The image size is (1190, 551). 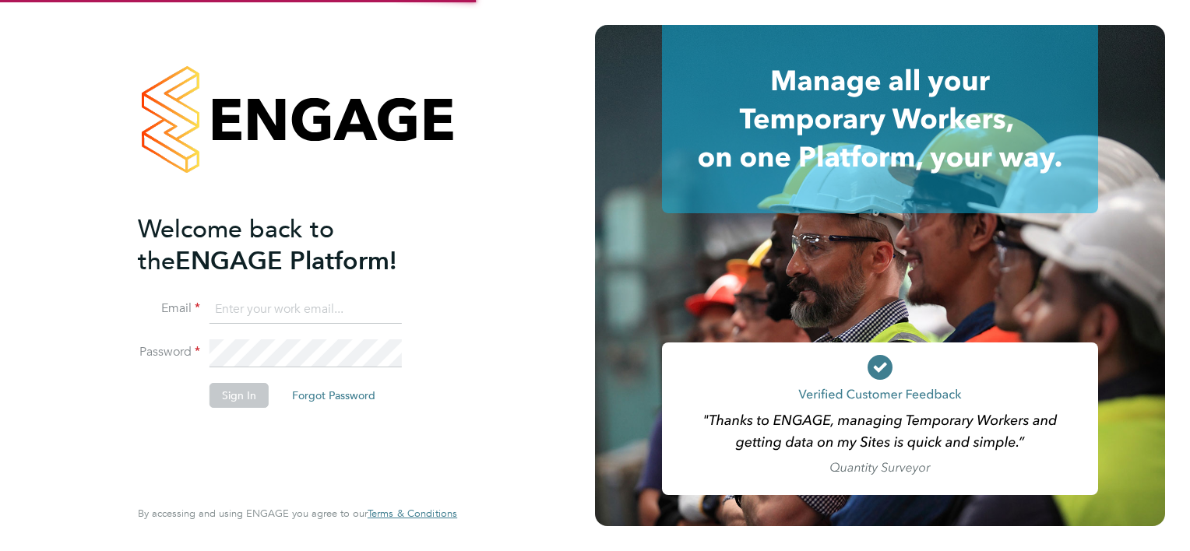 What do you see at coordinates (169, 308) in the screenshot?
I see `label: Email` at bounding box center [169, 308].